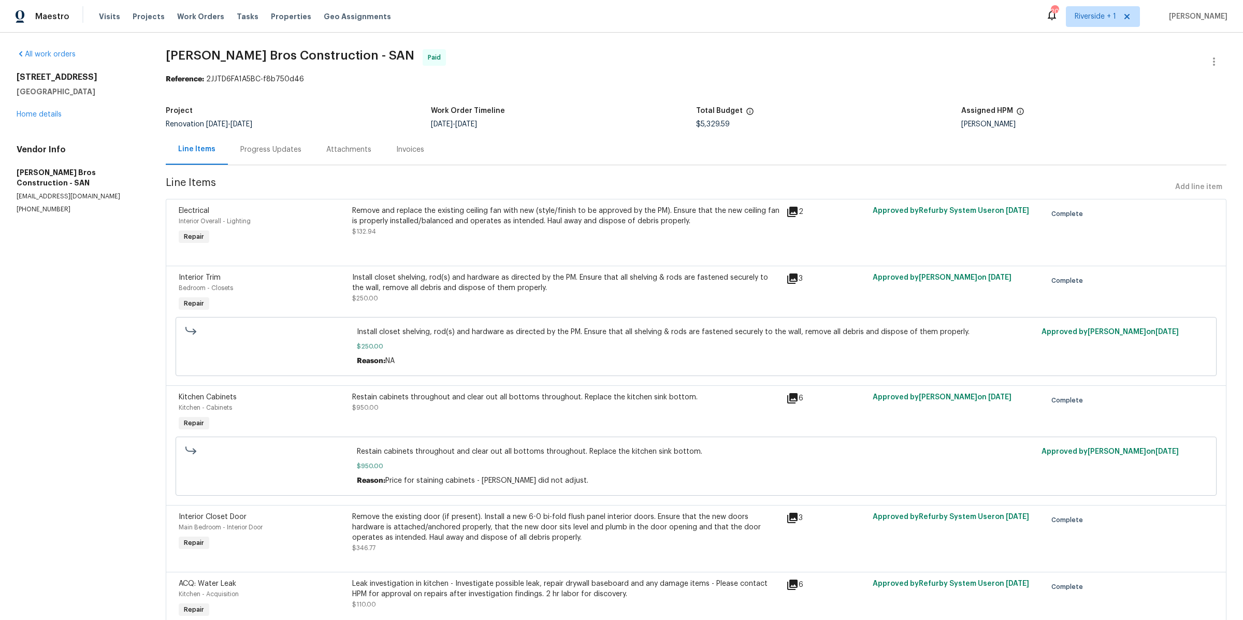 The image size is (1243, 620). What do you see at coordinates (348, 150) in the screenshot?
I see `div: Attachments` at bounding box center [348, 150].